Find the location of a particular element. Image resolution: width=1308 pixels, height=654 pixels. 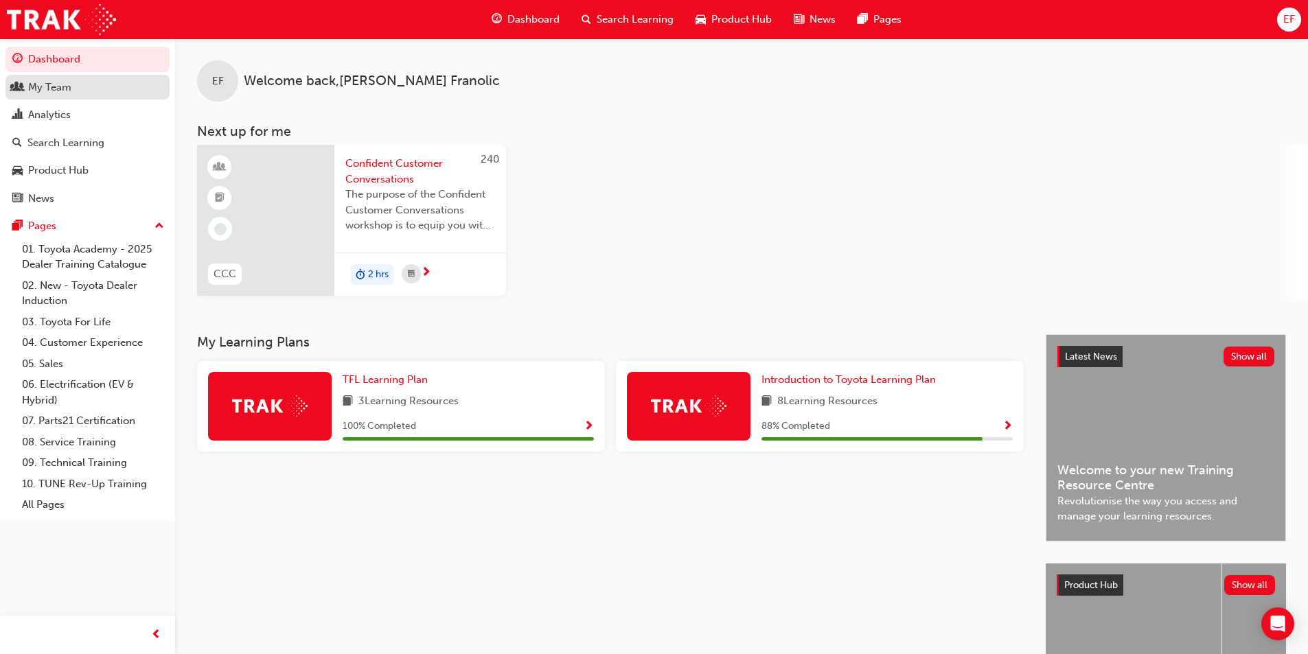

a: 04. Customer Experience is located at coordinates (93, 343).